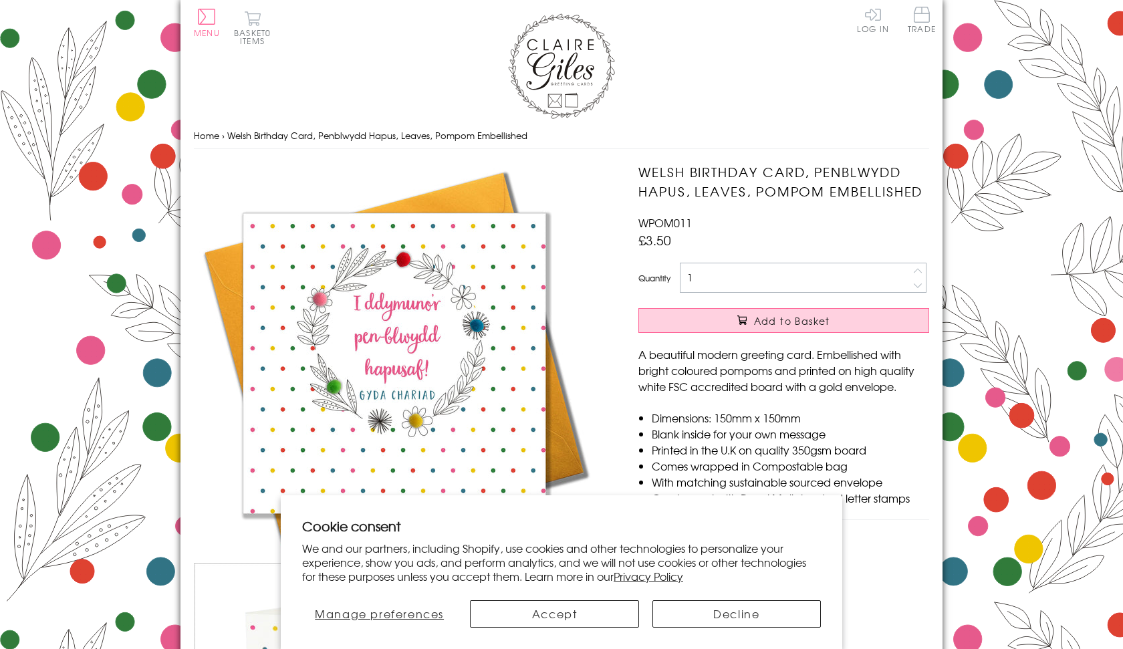 This screenshot has height=649, width=1123. What do you see at coordinates (792, 321) in the screenshot?
I see `span: Add to Basket` at bounding box center [792, 321].